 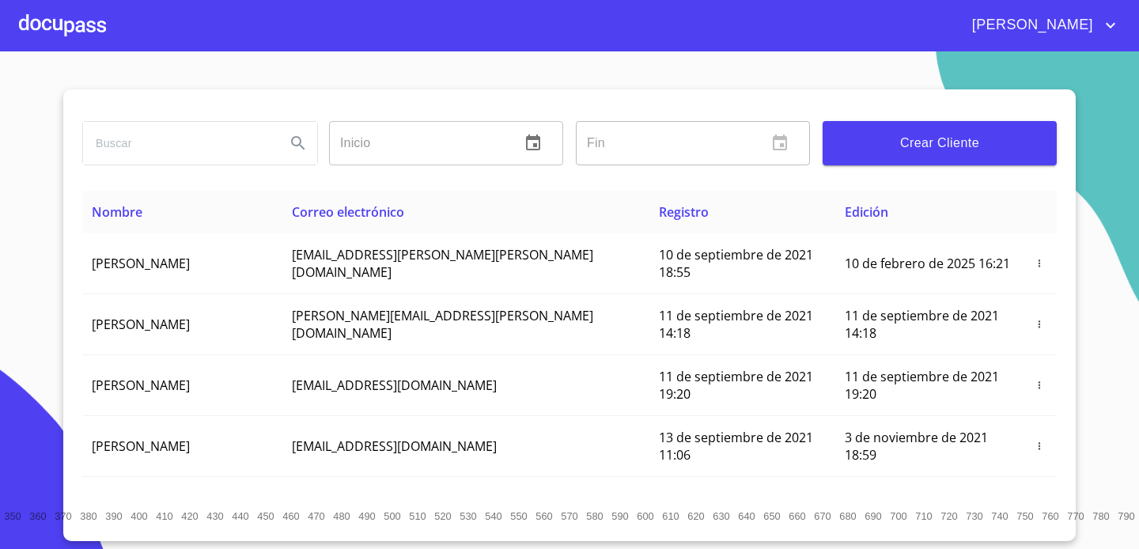 I want to click on button: 710, so click(x=924, y=516).